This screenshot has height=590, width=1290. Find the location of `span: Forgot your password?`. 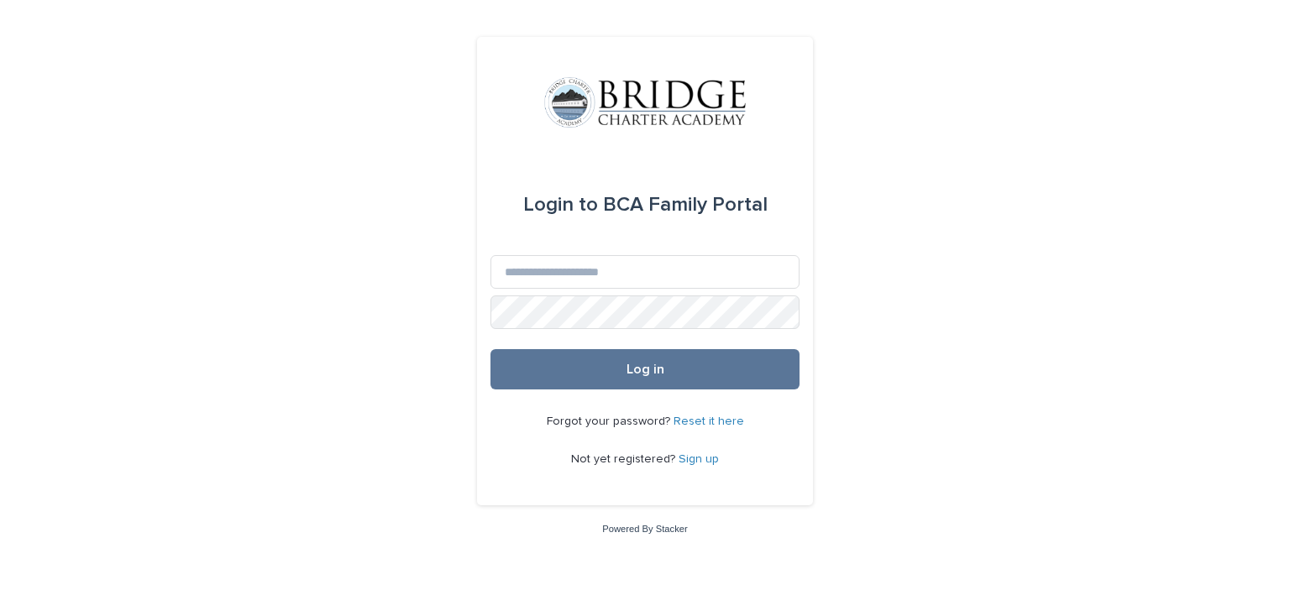

span: Forgot your password? is located at coordinates (610, 421).